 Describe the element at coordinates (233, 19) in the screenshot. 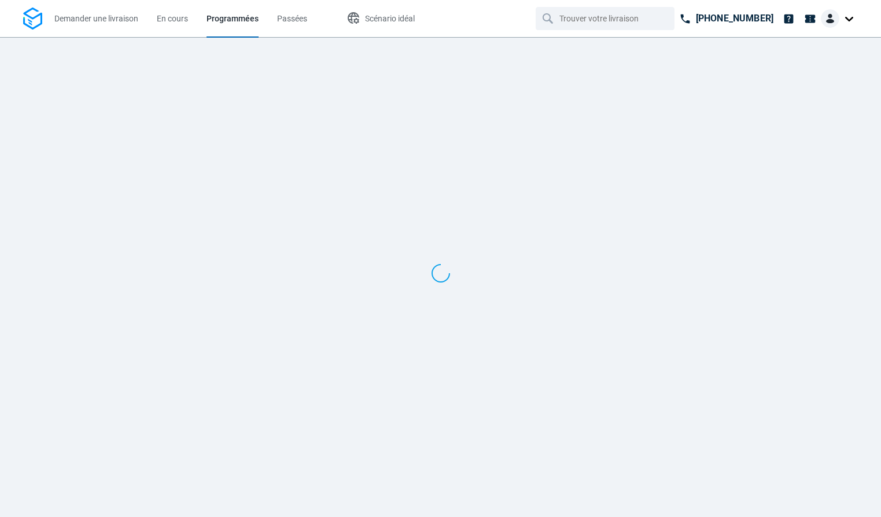

I see `span: Programmées` at that location.